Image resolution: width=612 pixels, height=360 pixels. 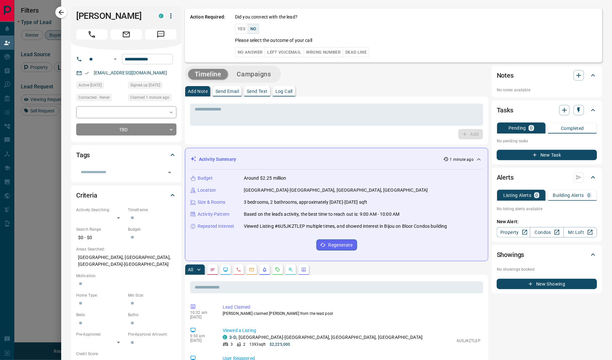 I want to click on p: Based on the lead's activity, the best time to reach out is: 9:00 AM - 10:00 AM, so click(x=321, y=214).